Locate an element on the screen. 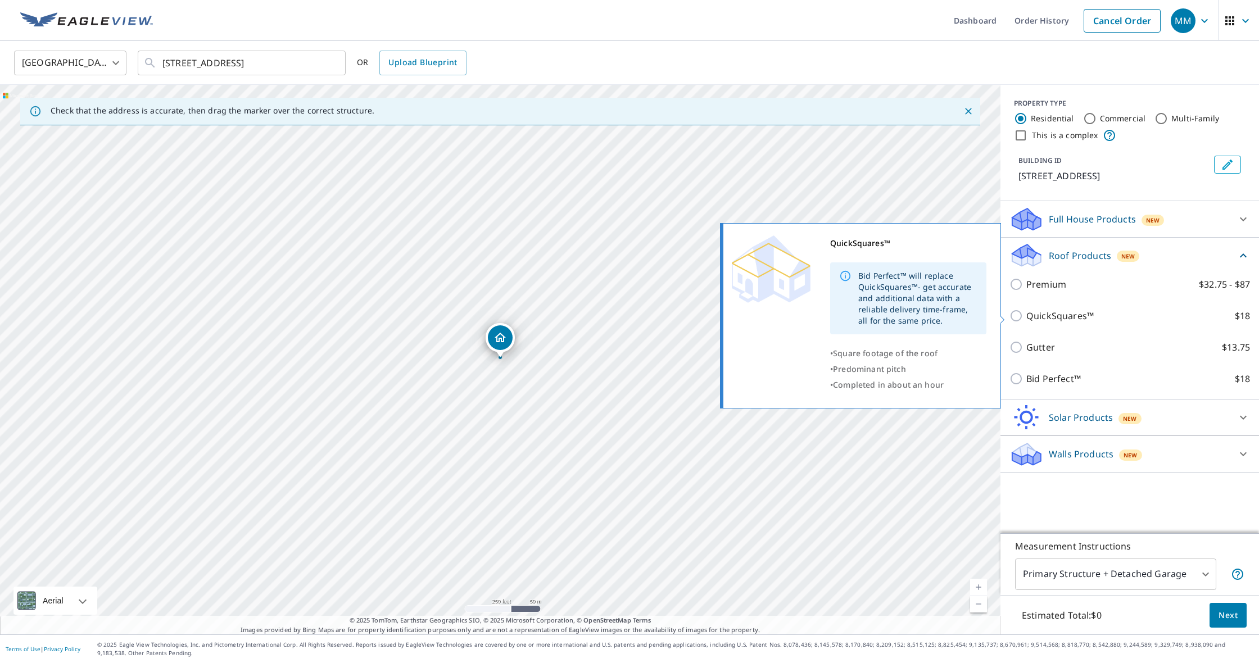 Image resolution: width=1259 pixels, height=663 pixels. span: Your report will include the primary structure and a detached garage if one exists. is located at coordinates (1237, 574).